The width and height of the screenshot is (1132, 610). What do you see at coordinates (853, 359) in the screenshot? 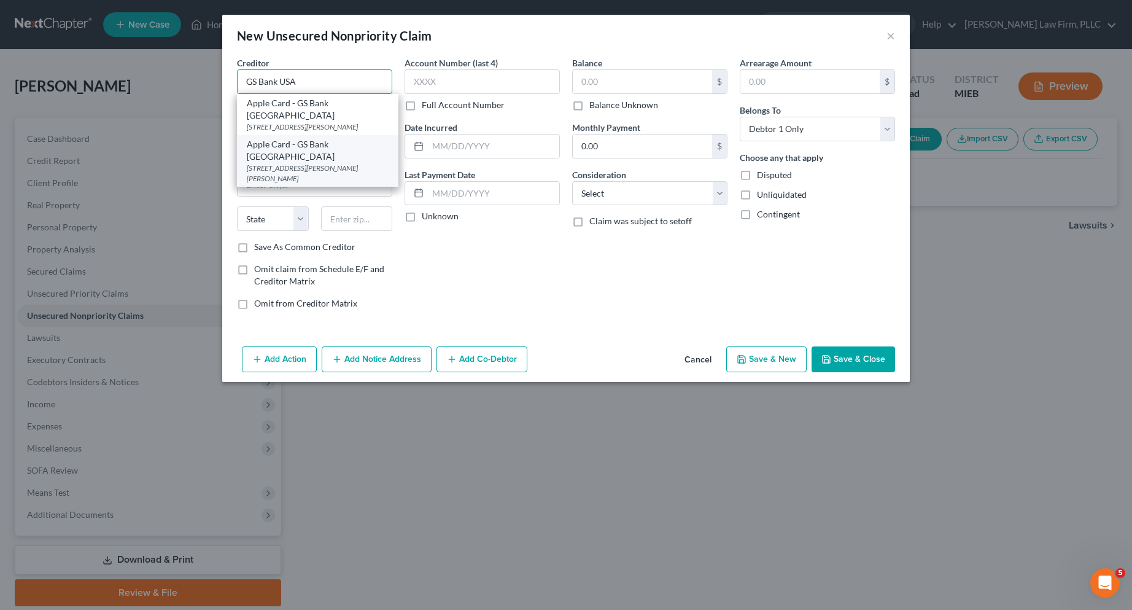
I see `button: Save & Close` at bounding box center [853, 359].